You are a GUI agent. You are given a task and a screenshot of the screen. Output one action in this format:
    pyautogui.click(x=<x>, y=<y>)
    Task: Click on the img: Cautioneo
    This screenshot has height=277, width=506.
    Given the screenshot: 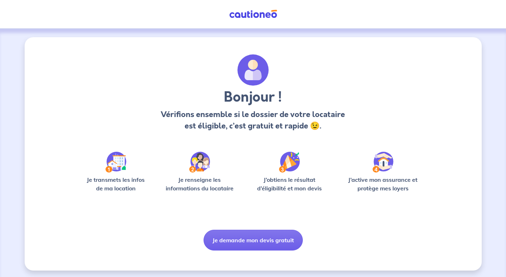 What is the action you would take?
    pyautogui.click(x=253, y=14)
    